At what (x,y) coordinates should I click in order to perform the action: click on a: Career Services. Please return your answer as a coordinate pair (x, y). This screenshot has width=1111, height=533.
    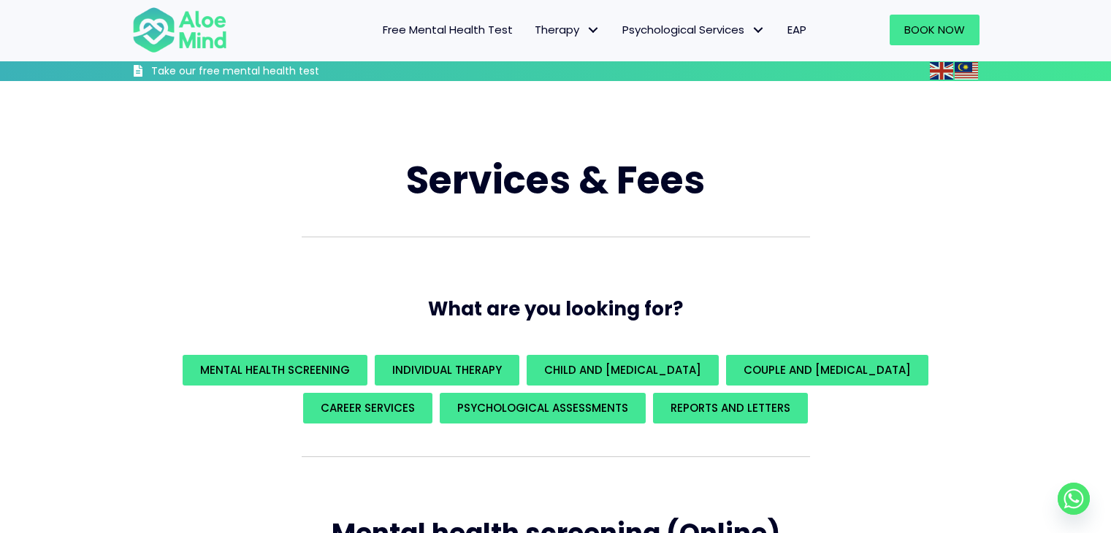
    Looking at the image, I should click on (367, 408).